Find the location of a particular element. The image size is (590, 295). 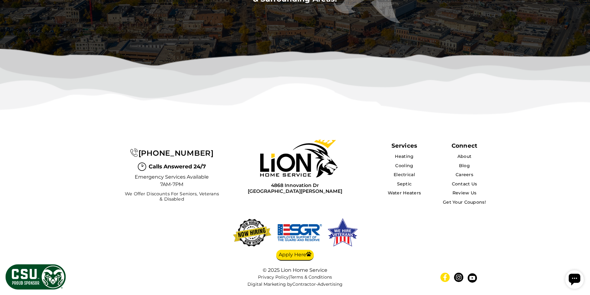

a: Electrical is located at coordinates (404, 175).